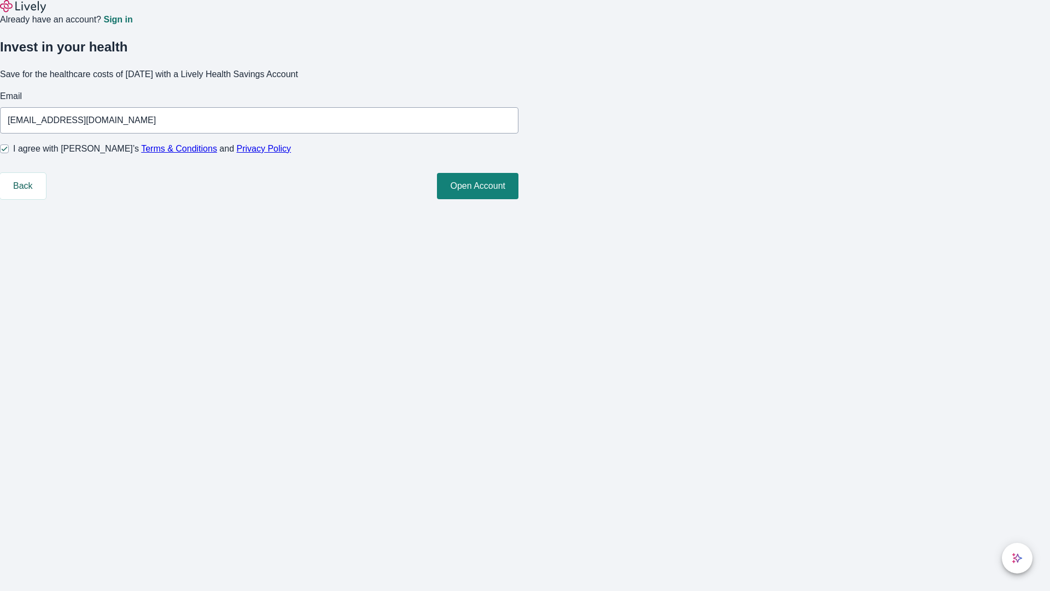  What do you see at coordinates (1017, 558) in the screenshot?
I see `button: chat` at bounding box center [1017, 558].